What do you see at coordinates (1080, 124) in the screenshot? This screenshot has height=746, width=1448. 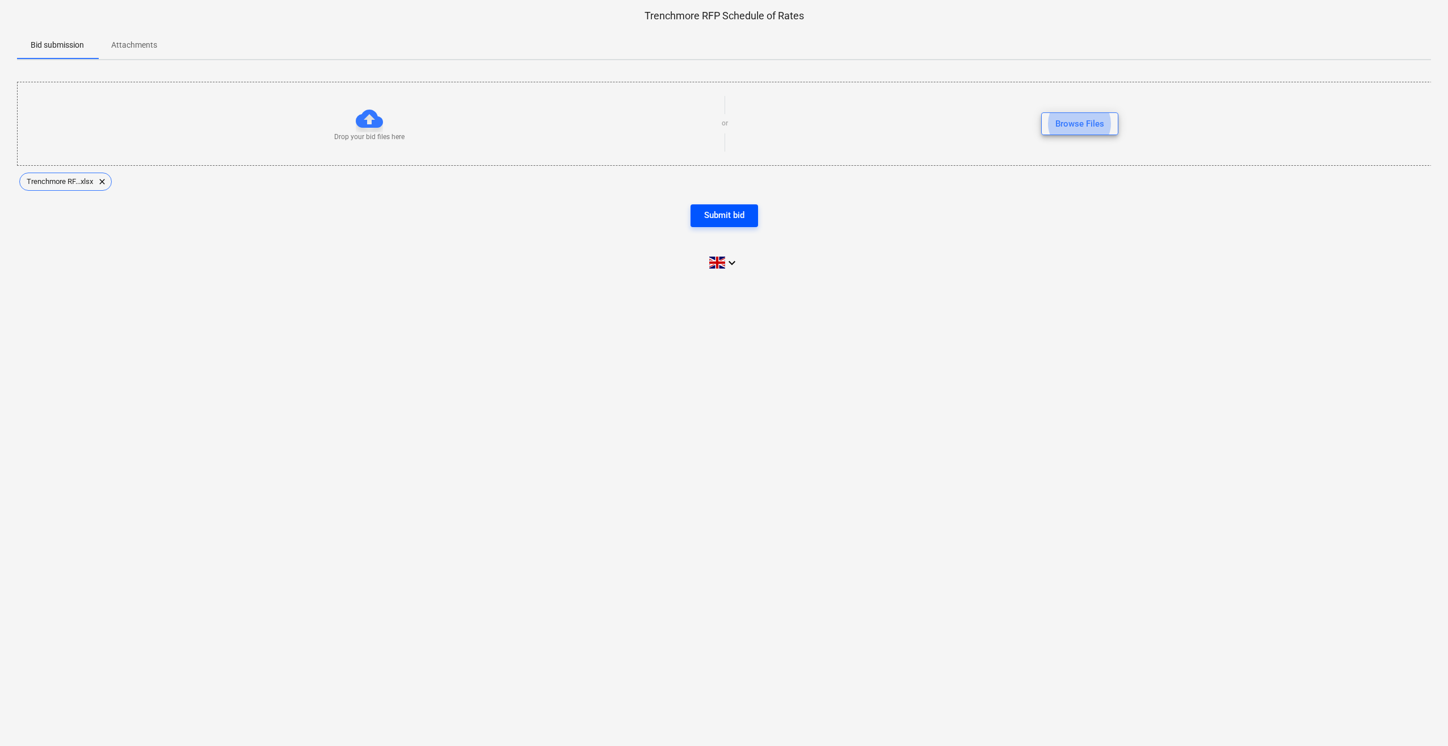 I see `div: Browse Files` at bounding box center [1080, 124].